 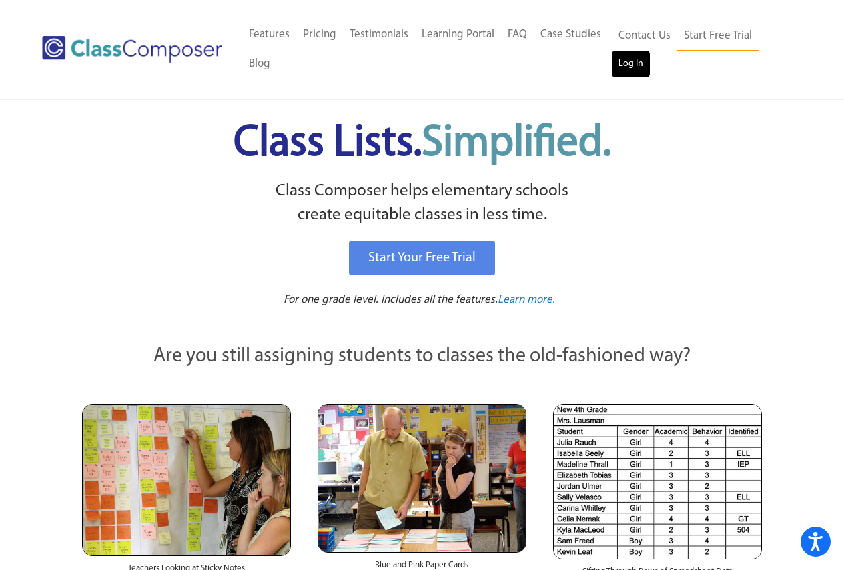 I want to click on p: Class Composer helps elementary schools create equitable classes in less time., so click(x=422, y=203).